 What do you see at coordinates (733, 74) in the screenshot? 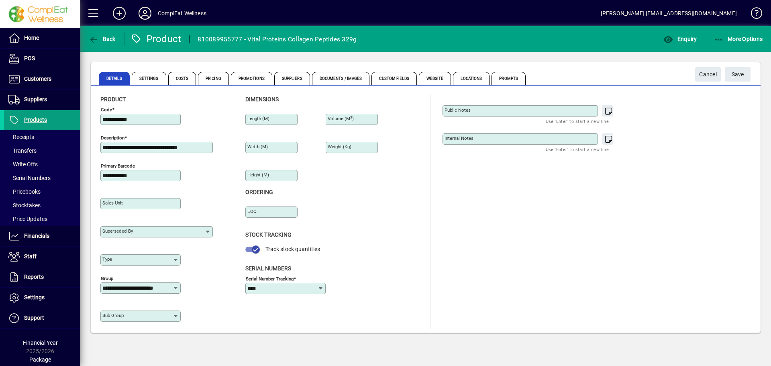
I see `span: S` at bounding box center [733, 74].